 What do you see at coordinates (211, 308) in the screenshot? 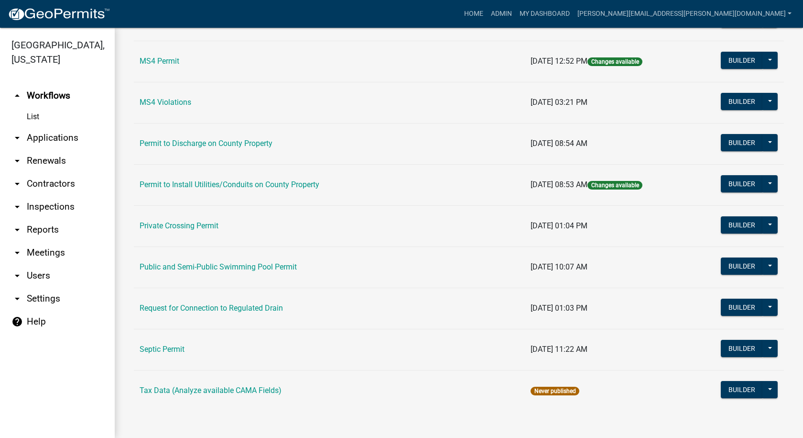
I see `a: Request for Connection to Regulated Drain` at bounding box center [211, 308].